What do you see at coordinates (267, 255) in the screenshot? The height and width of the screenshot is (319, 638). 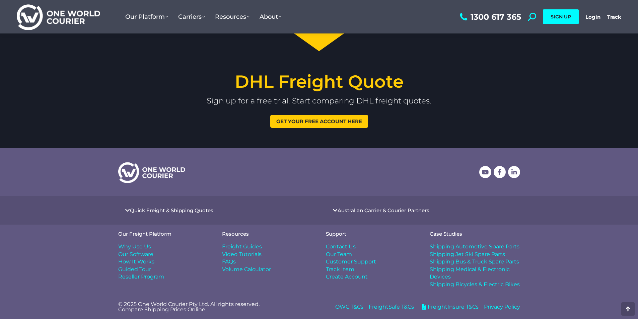 I see `a: Video Tutorials` at bounding box center [267, 255].